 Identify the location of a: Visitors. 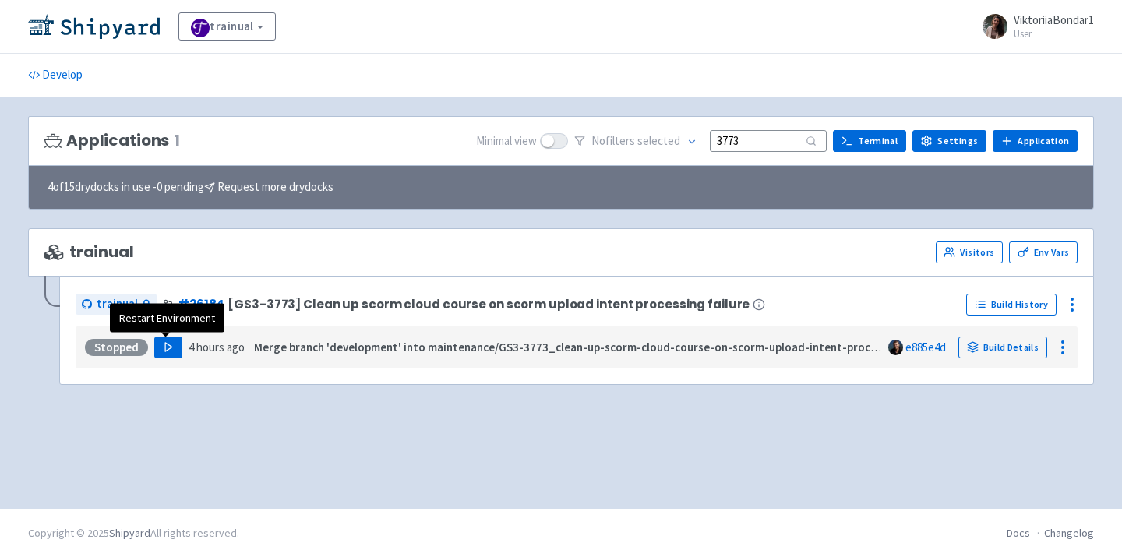
(969, 252).